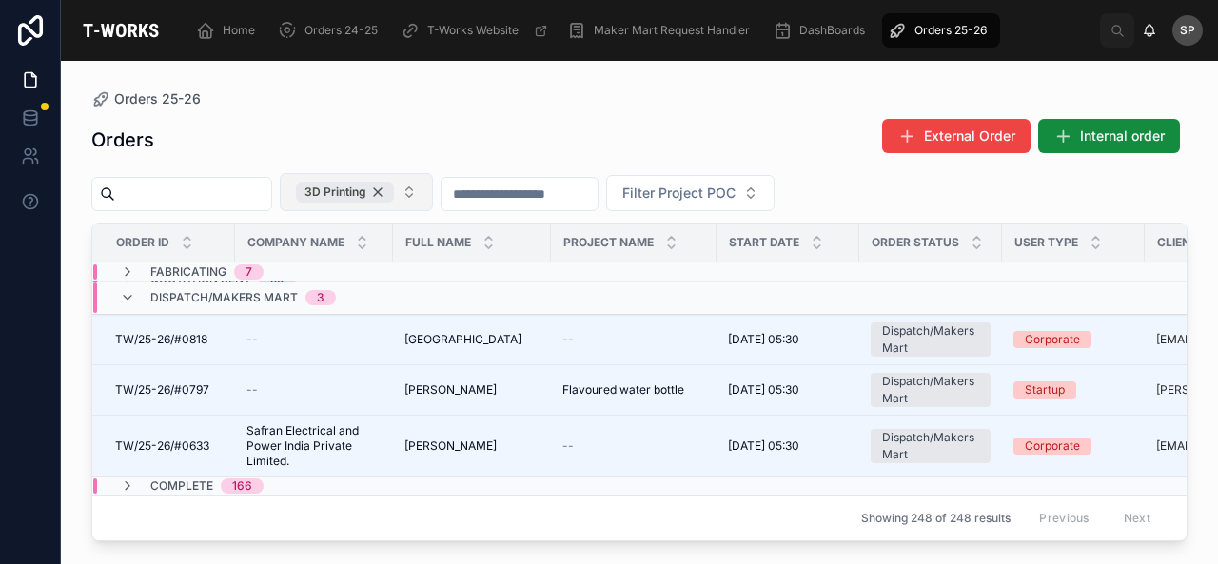  What do you see at coordinates (188, 272) in the screenshot?
I see `span: Fabricating` at bounding box center [188, 272].